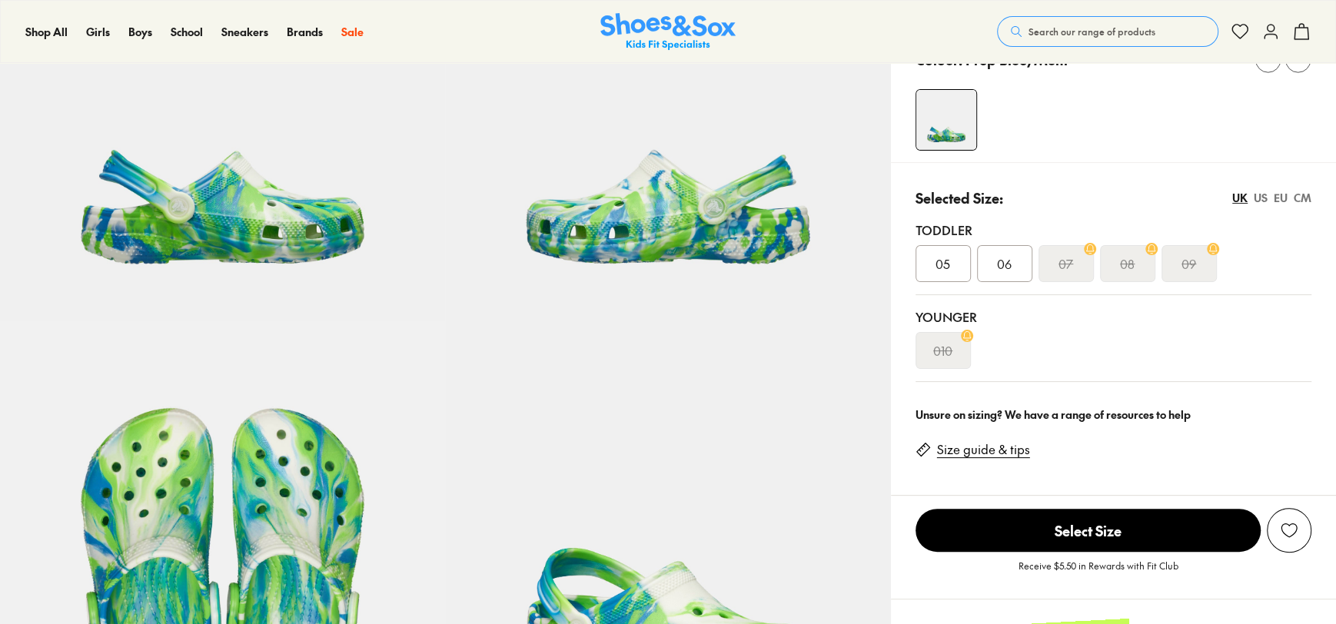  I want to click on span: School, so click(187, 32).